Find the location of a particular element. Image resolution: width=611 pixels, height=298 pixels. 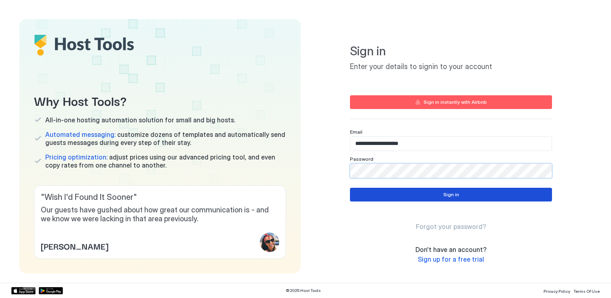

span: adjust prices using our advanced pricing tool, and even copy rates from one channel to another. is located at coordinates (166, 161).